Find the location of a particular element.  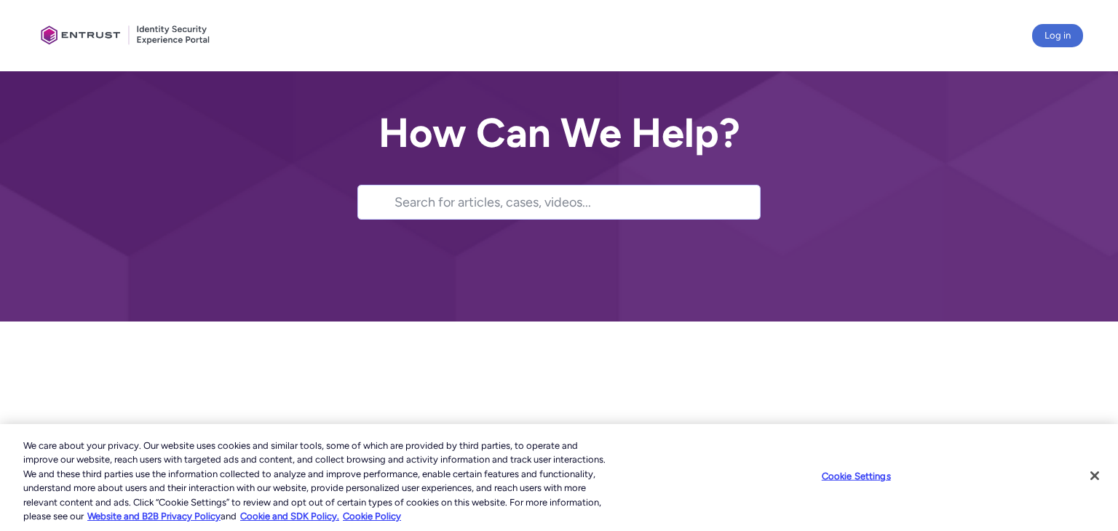

button: Search is located at coordinates (376, 202).